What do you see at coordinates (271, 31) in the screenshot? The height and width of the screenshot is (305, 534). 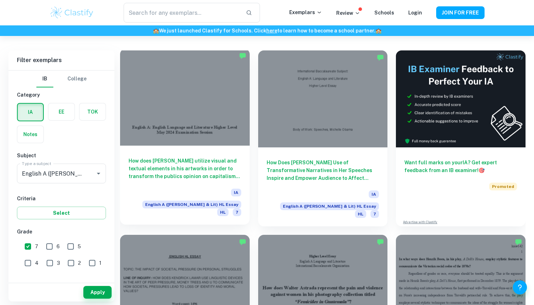 I see `a: here` at bounding box center [271, 31].